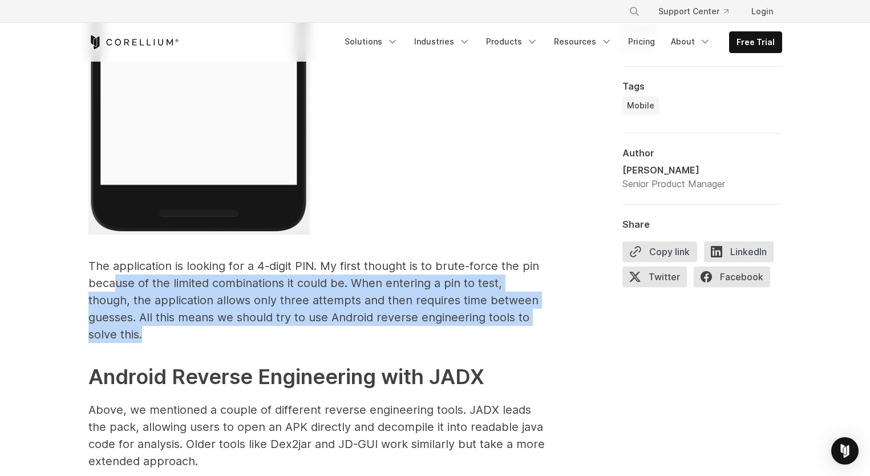 Image resolution: width=870 pixels, height=476 pixels. What do you see at coordinates (640, 105) in the screenshot?
I see `a: Mobile` at bounding box center [640, 105].